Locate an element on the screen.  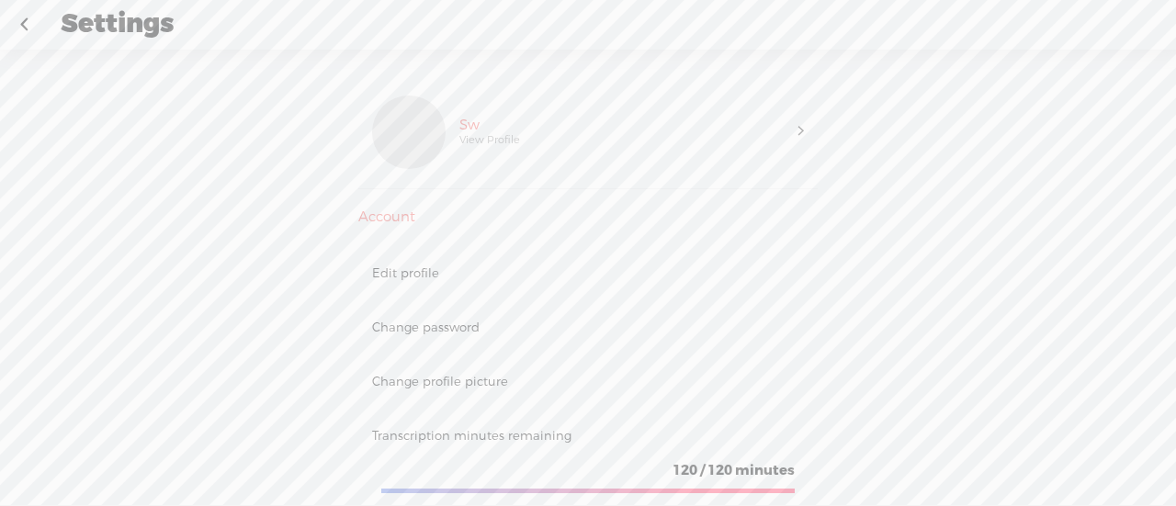
div: Change password is located at coordinates (588, 327).